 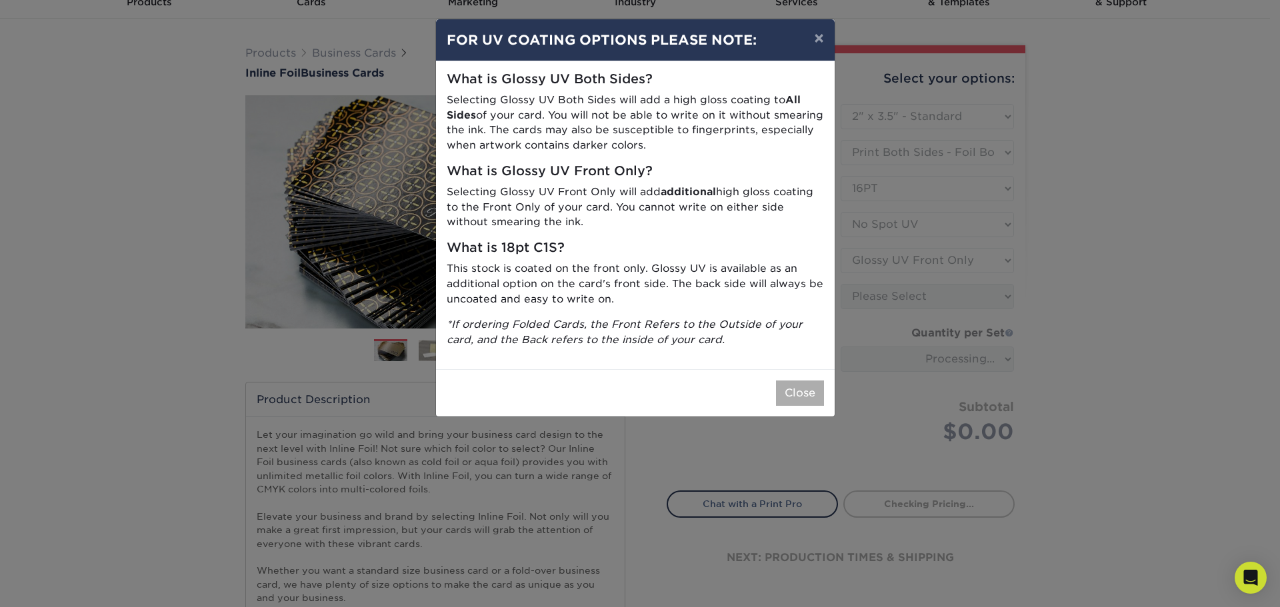 What do you see at coordinates (635, 123) in the screenshot?
I see `p: Selecting Glossy UV Both Sides will add a high gloss coating to of your card. You will not be abl...` at bounding box center [635, 123].